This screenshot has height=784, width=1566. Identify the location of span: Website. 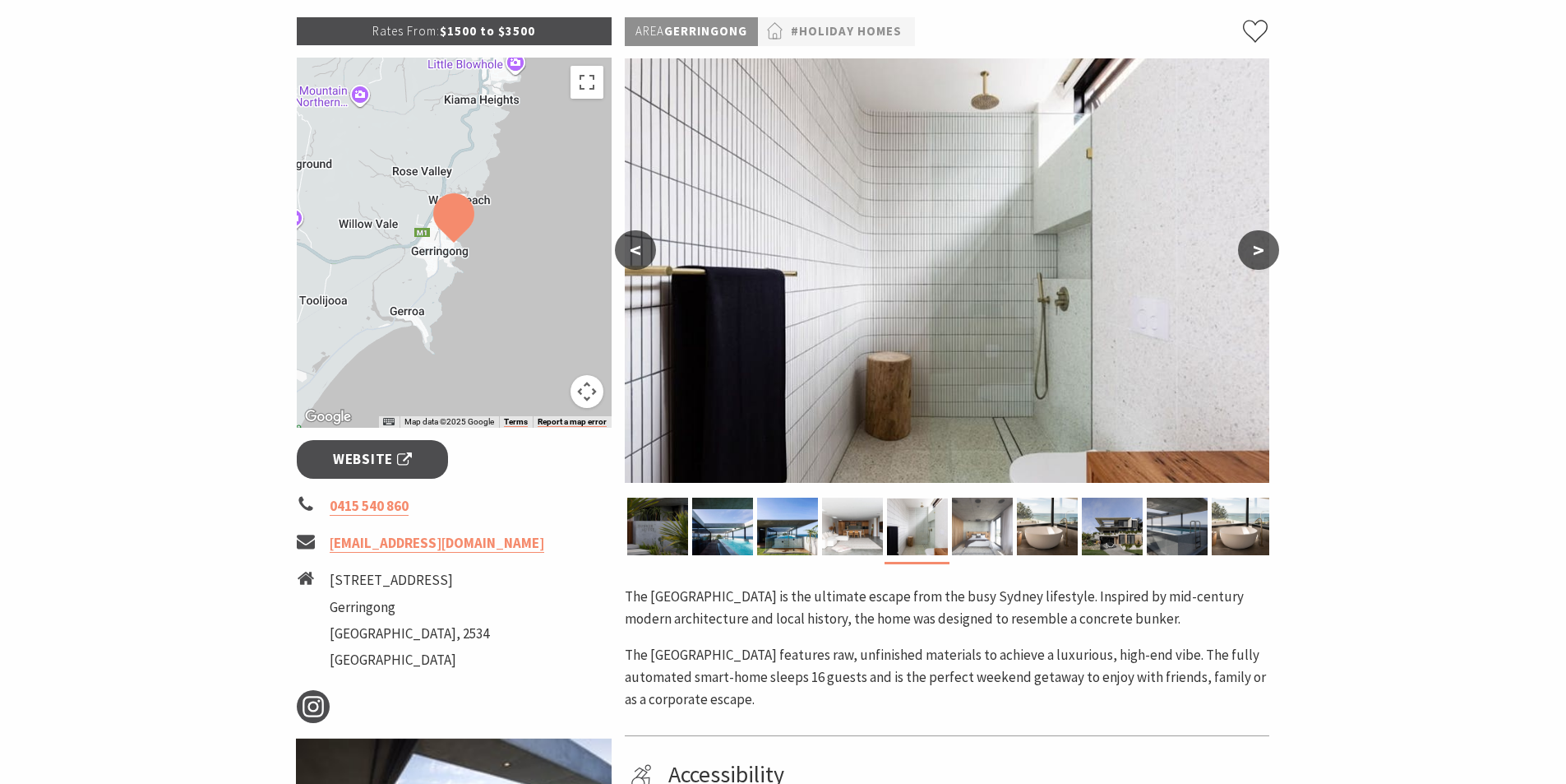
(372, 459).